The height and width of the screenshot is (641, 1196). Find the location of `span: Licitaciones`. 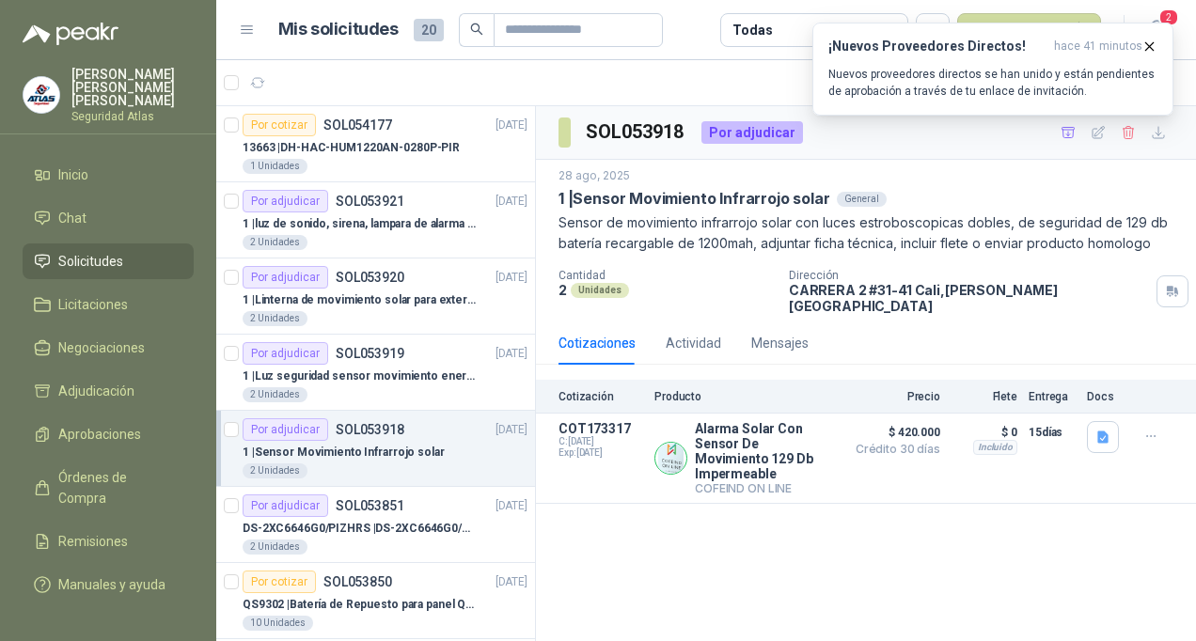

span: Licitaciones is located at coordinates (93, 305).